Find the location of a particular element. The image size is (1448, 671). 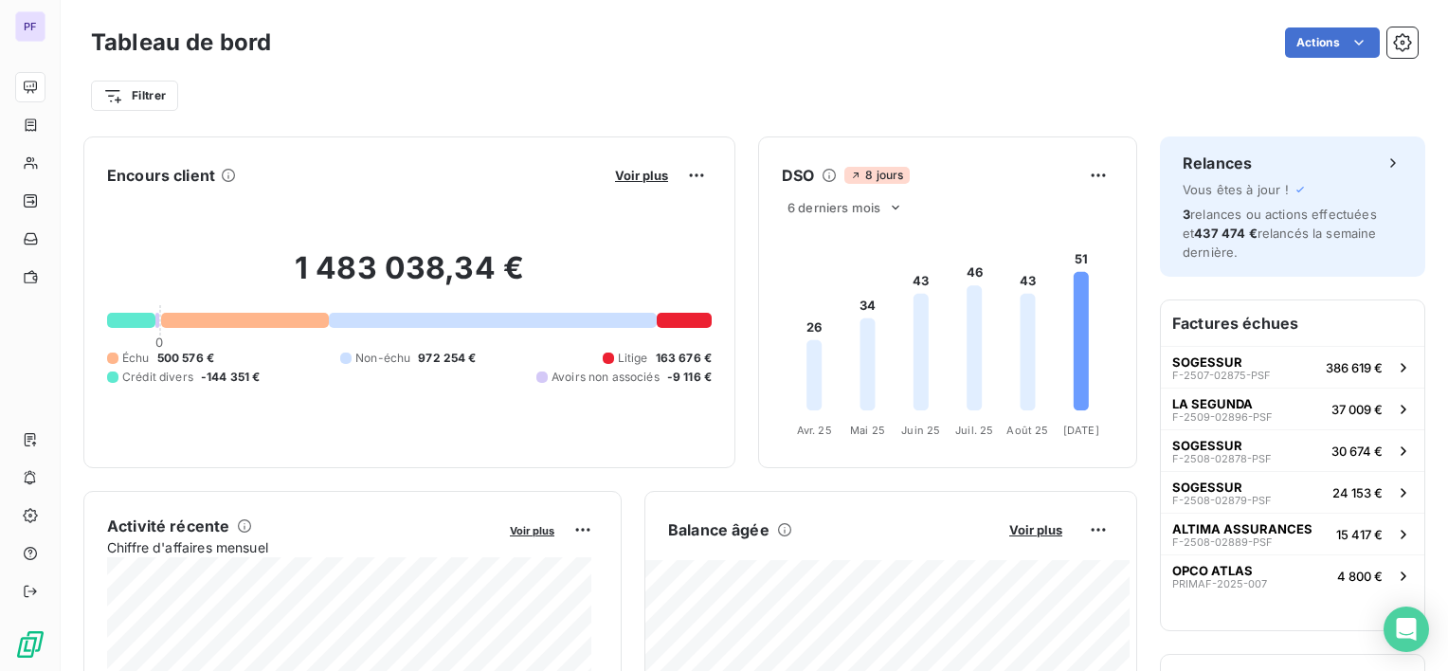

span: Vous êtes à jour ! is located at coordinates (1236, 189).